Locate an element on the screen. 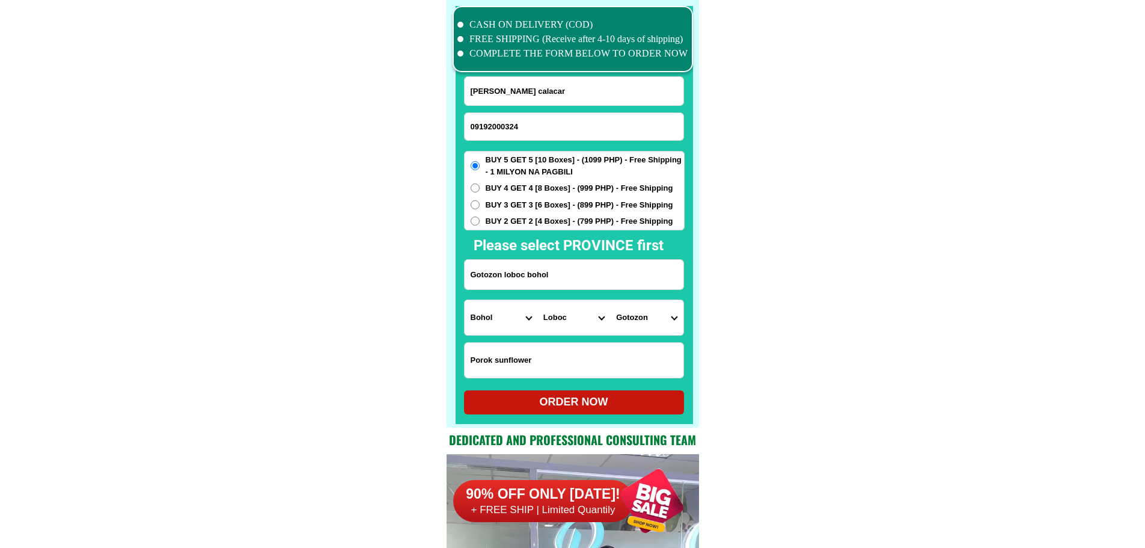  span: BUY 2 GET 2 [4 Boxes] - (799 PHP) - Free Shipping is located at coordinates (580, 221).